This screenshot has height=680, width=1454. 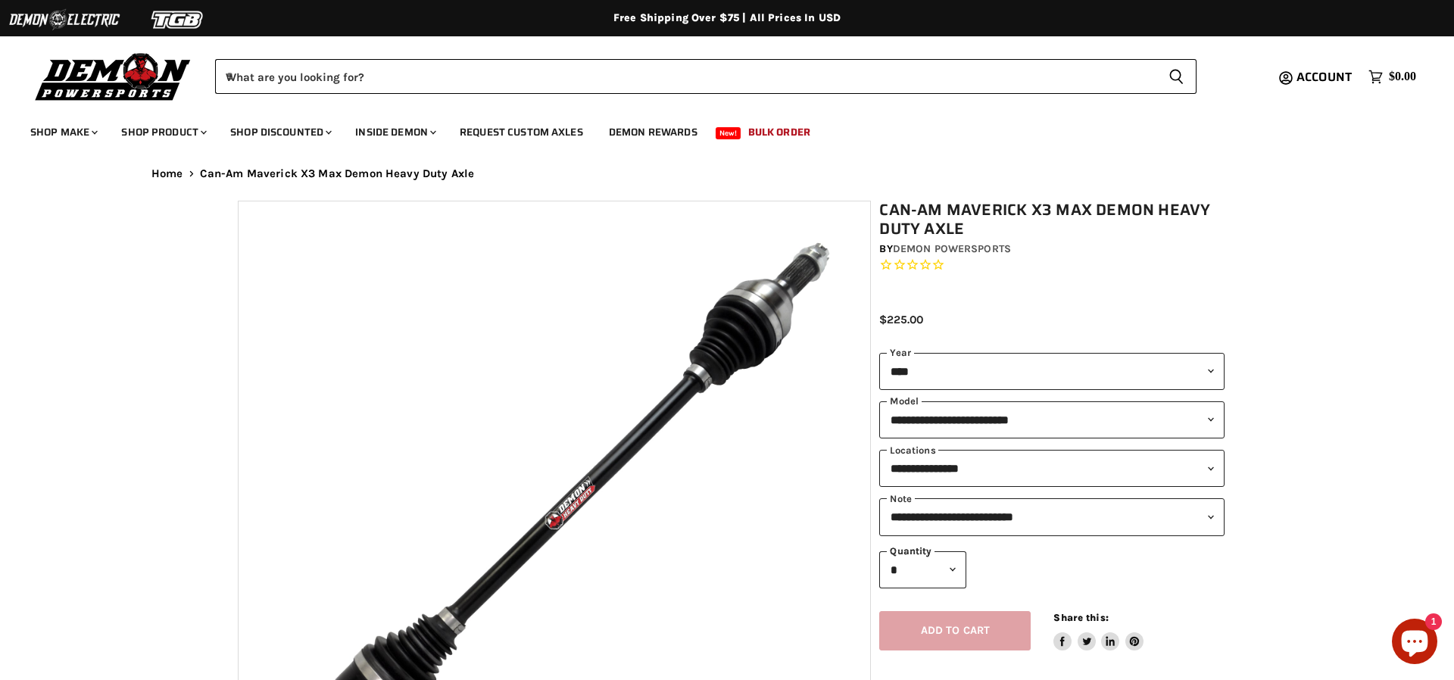 I want to click on button: Search, so click(x=1176, y=77).